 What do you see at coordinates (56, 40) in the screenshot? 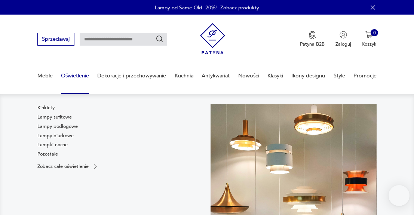
I see `a: Sprzedawaj` at bounding box center [56, 40].